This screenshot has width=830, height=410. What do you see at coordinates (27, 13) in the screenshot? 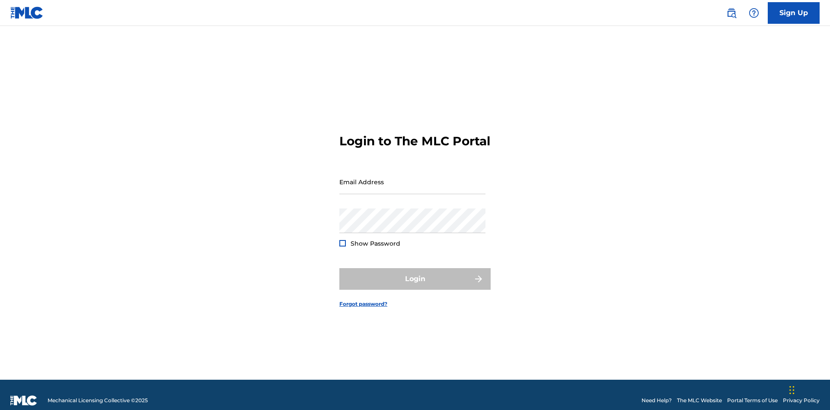
I see `img: MLC Logo` at bounding box center [27, 13].